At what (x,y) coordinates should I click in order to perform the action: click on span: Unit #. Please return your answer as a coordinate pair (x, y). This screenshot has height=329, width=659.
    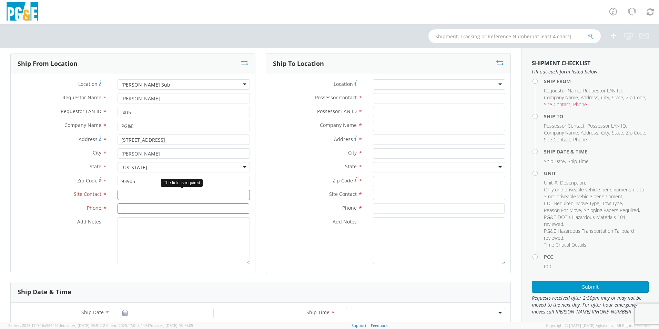
    Looking at the image, I should click on (551, 182).